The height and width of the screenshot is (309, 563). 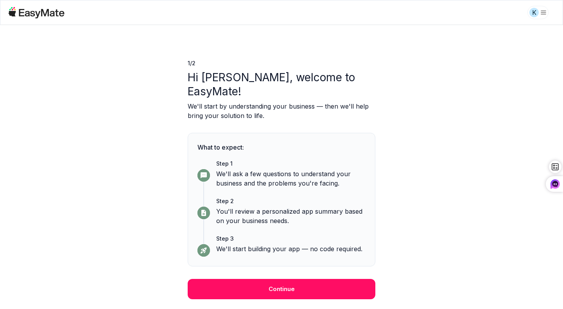 I want to click on p: What to expect:, so click(x=281, y=147).